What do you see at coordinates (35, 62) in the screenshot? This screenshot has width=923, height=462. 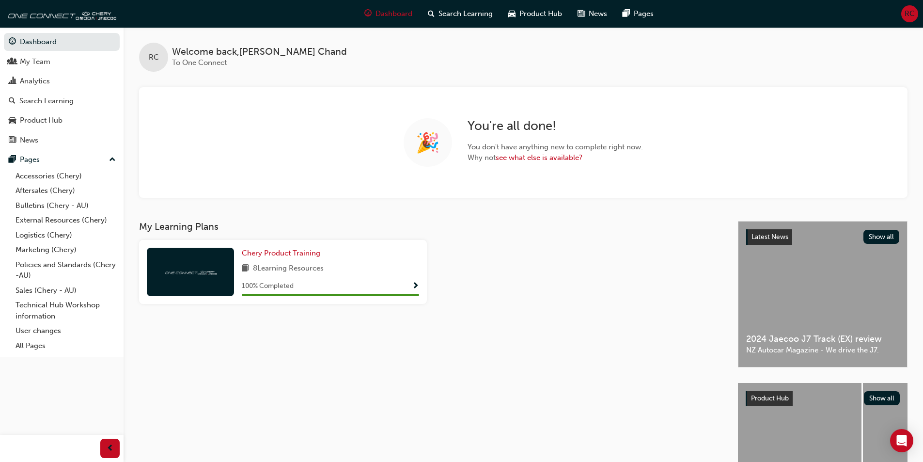 I see `div: My Team` at bounding box center [35, 62].